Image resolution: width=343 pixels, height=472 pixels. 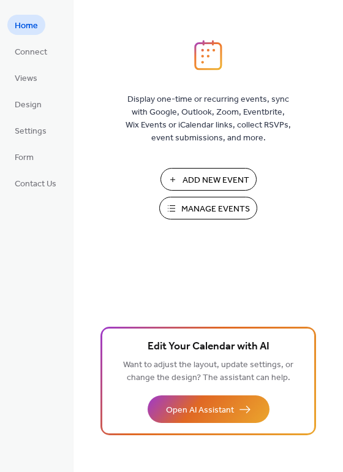 What do you see at coordinates (26, 26) in the screenshot?
I see `span: Home` at bounding box center [26, 26].